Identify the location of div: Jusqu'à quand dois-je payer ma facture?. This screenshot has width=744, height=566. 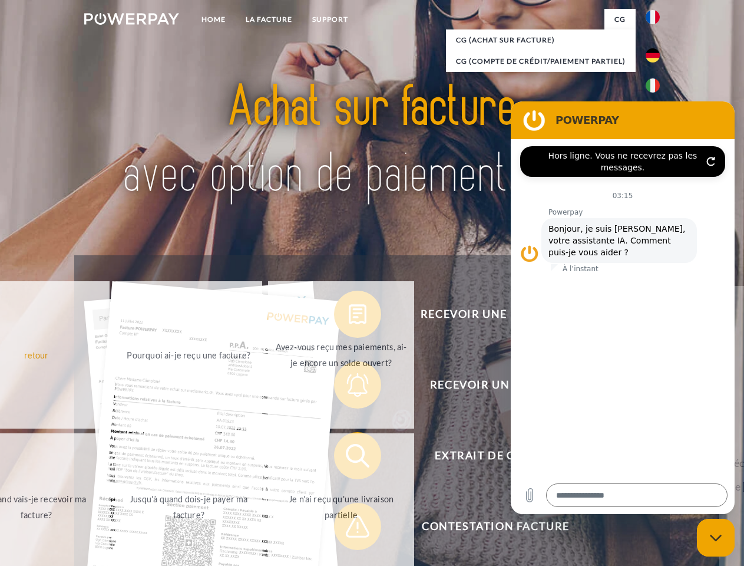
(189, 507).